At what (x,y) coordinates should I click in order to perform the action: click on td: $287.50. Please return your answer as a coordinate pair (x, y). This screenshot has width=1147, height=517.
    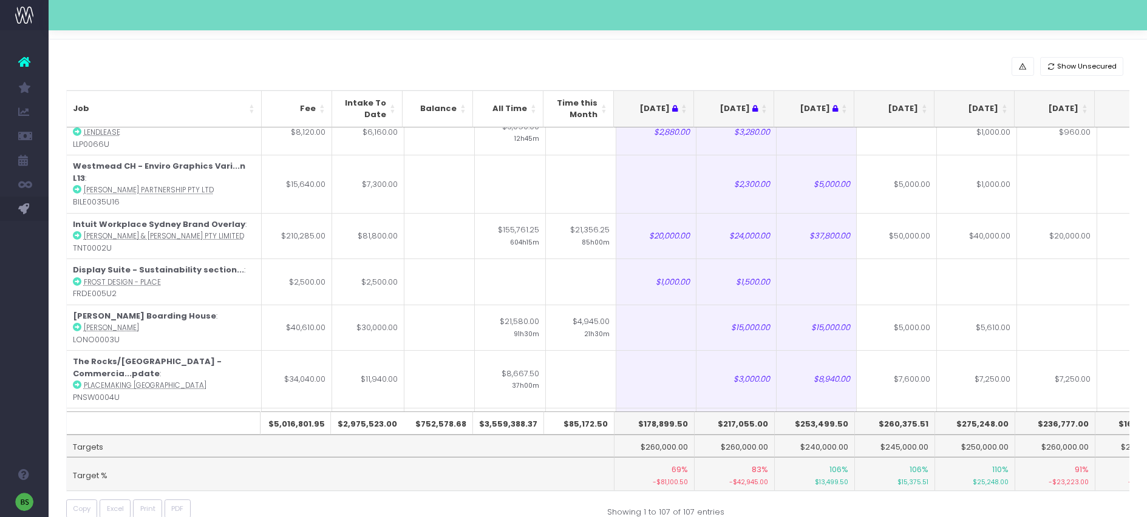
    Looking at the image, I should click on (581, 437).